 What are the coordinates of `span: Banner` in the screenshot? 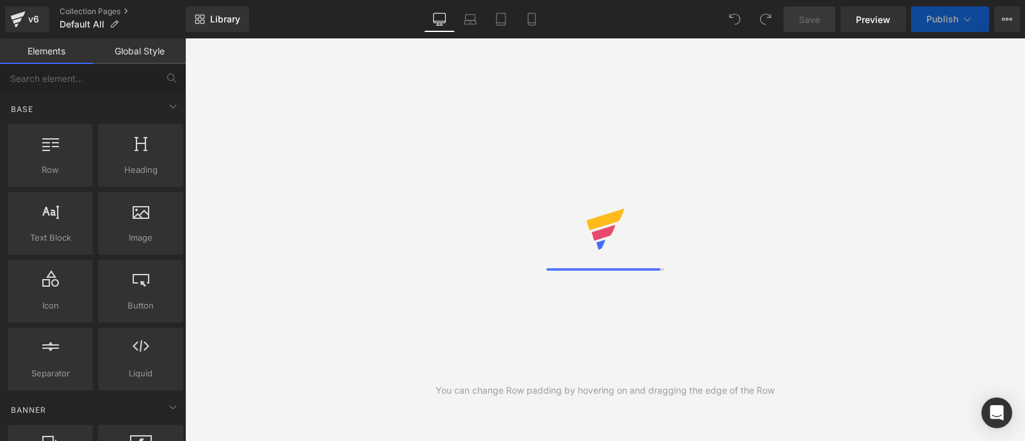 It's located at (28, 410).